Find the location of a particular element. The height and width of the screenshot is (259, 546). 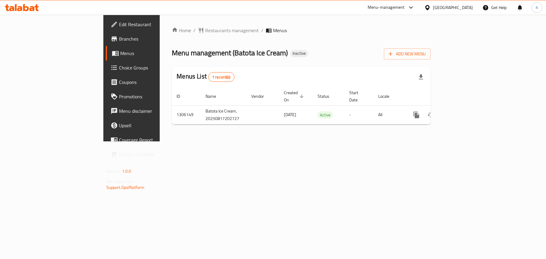

a: Upsell is located at coordinates (150, 126).